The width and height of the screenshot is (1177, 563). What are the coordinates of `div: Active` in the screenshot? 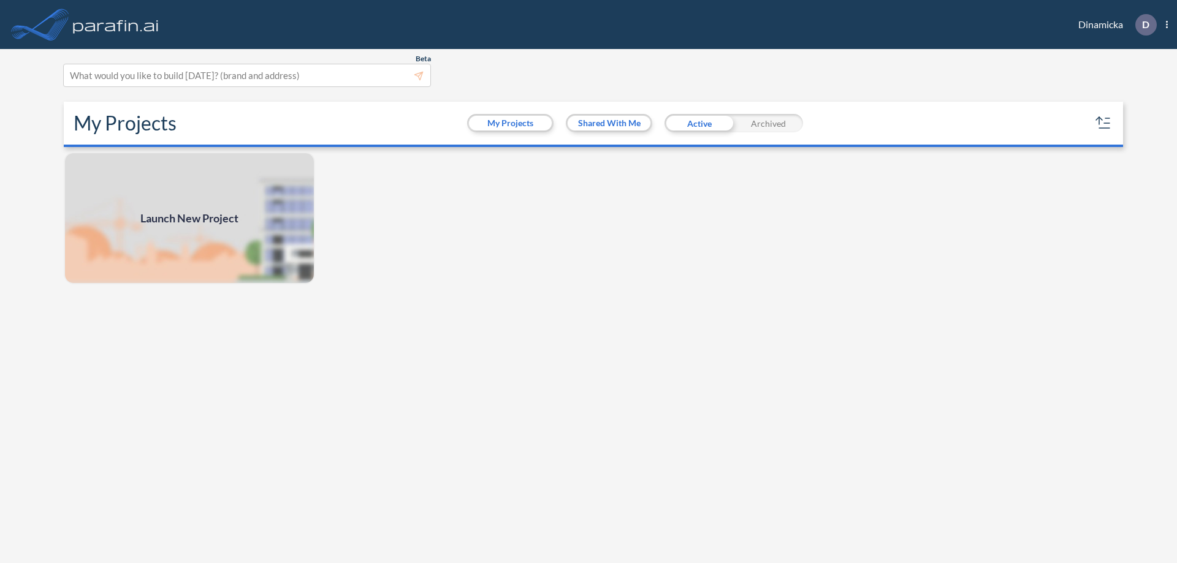 It's located at (699, 123).